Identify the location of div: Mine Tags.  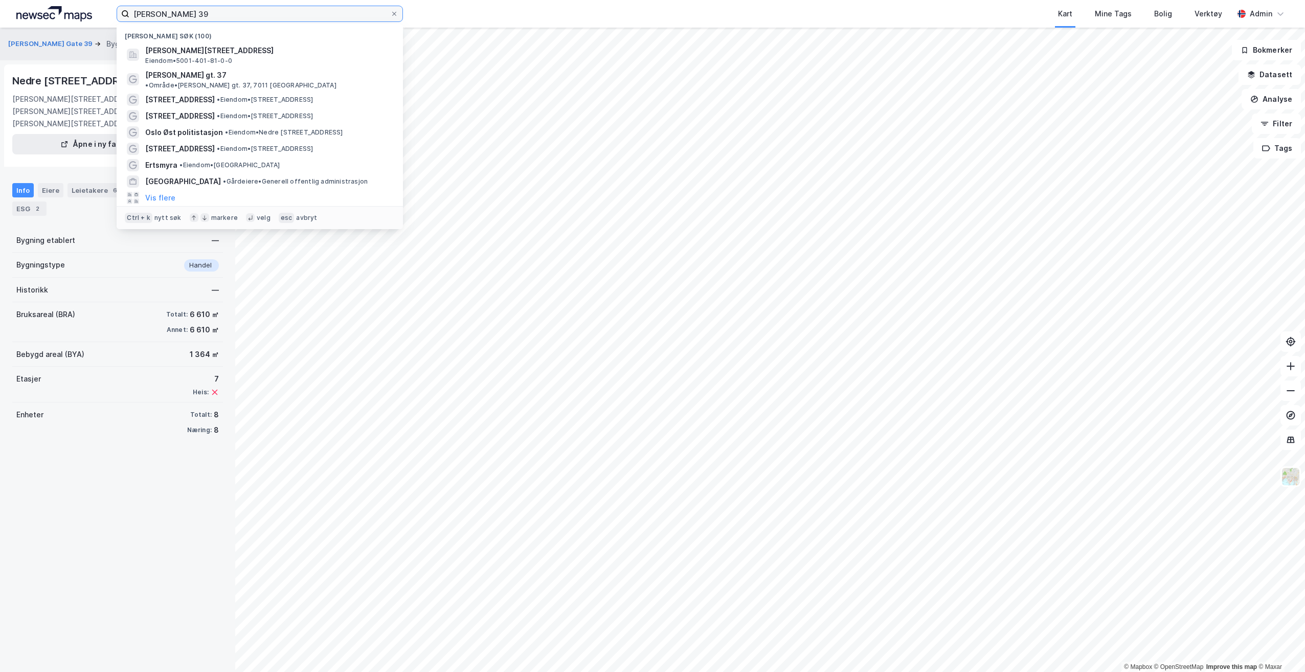
(1113, 14).